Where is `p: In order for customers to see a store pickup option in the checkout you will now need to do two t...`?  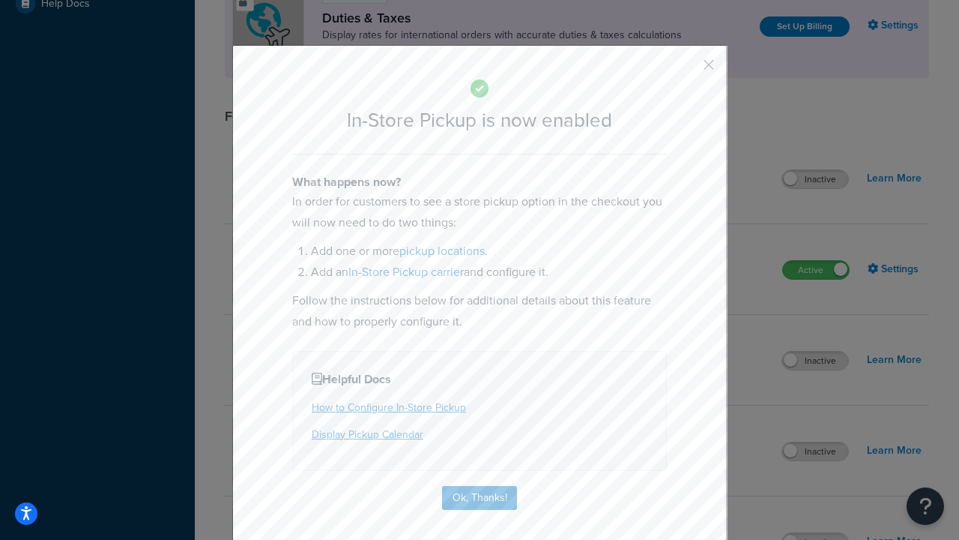
p: In order for customers to see a store pickup option in the checkout you will now need to do two t... is located at coordinates (480, 212).